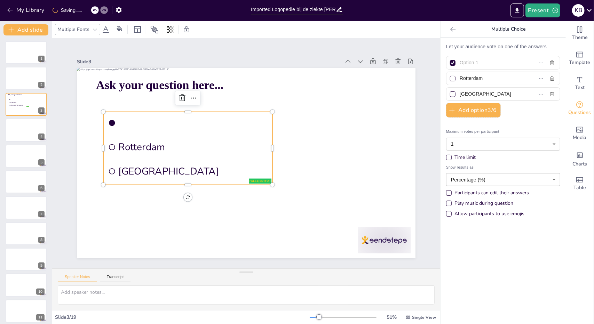 This screenshot has width=594, height=324. I want to click on input: Option 2, so click(491, 78).